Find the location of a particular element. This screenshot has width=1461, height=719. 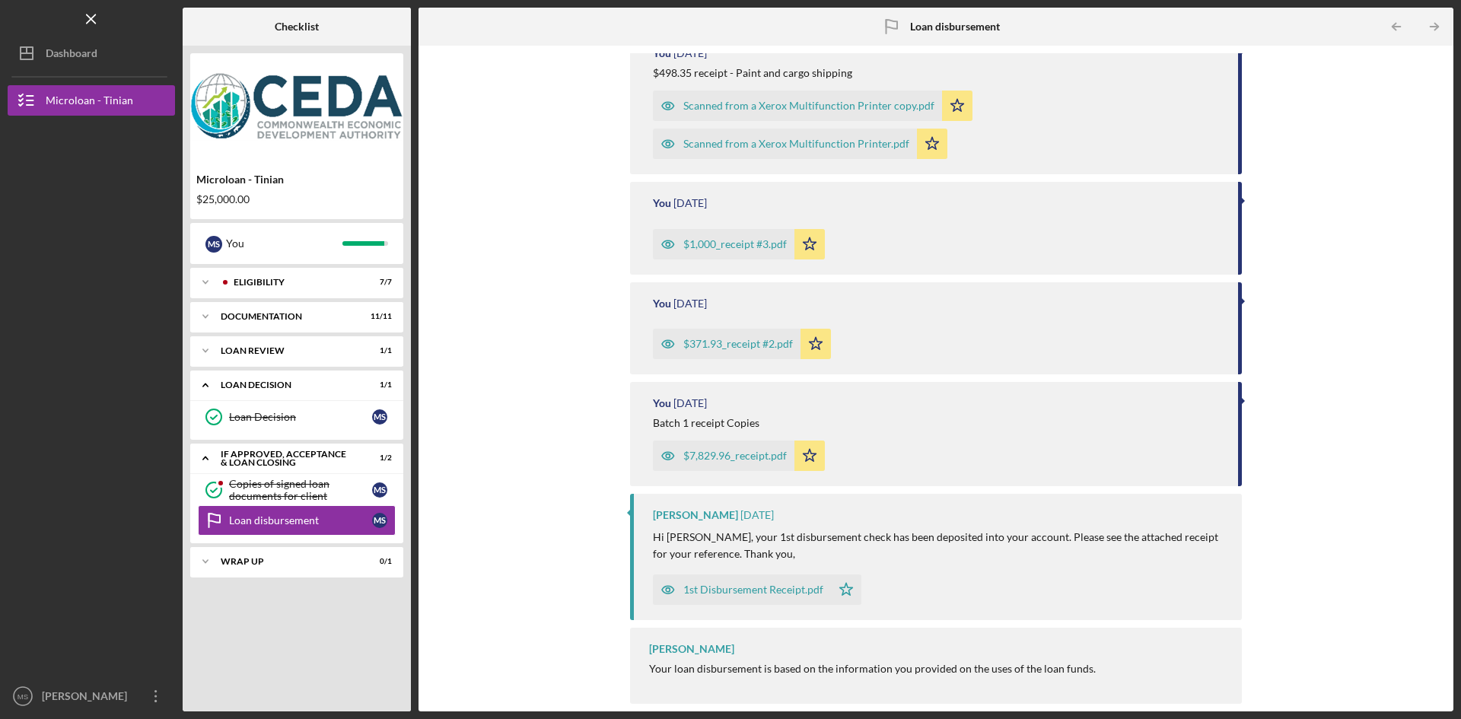

a: Loan disbursementMS is located at coordinates (297, 521).